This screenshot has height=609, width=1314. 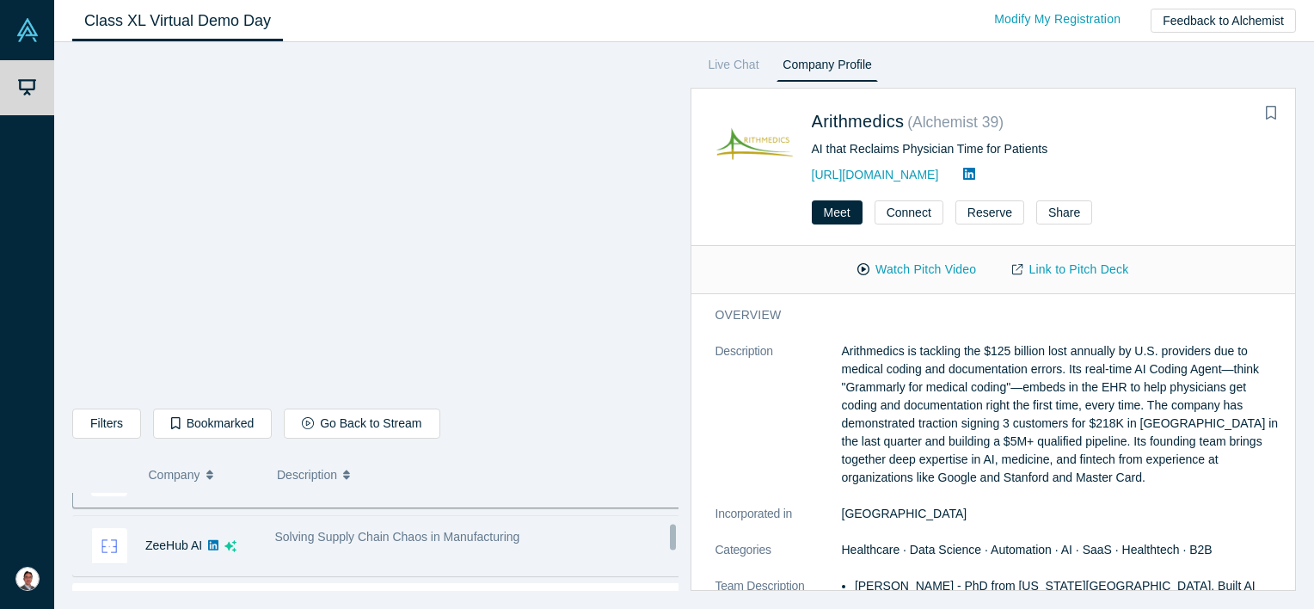 What do you see at coordinates (361, 423) in the screenshot?
I see `button: Go Back to Stream` at bounding box center [361, 423].